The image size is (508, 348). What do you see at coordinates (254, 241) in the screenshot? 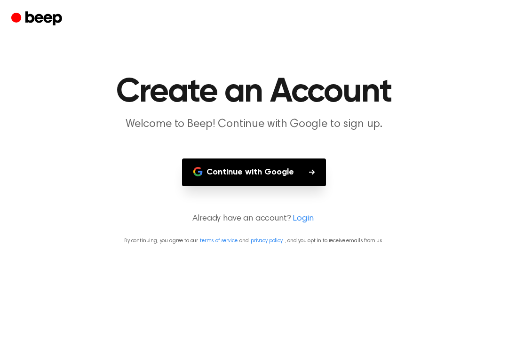
I see `p: By continuing, you agree to our and , and you opt in to receive emails from us.` at bounding box center [254, 241].